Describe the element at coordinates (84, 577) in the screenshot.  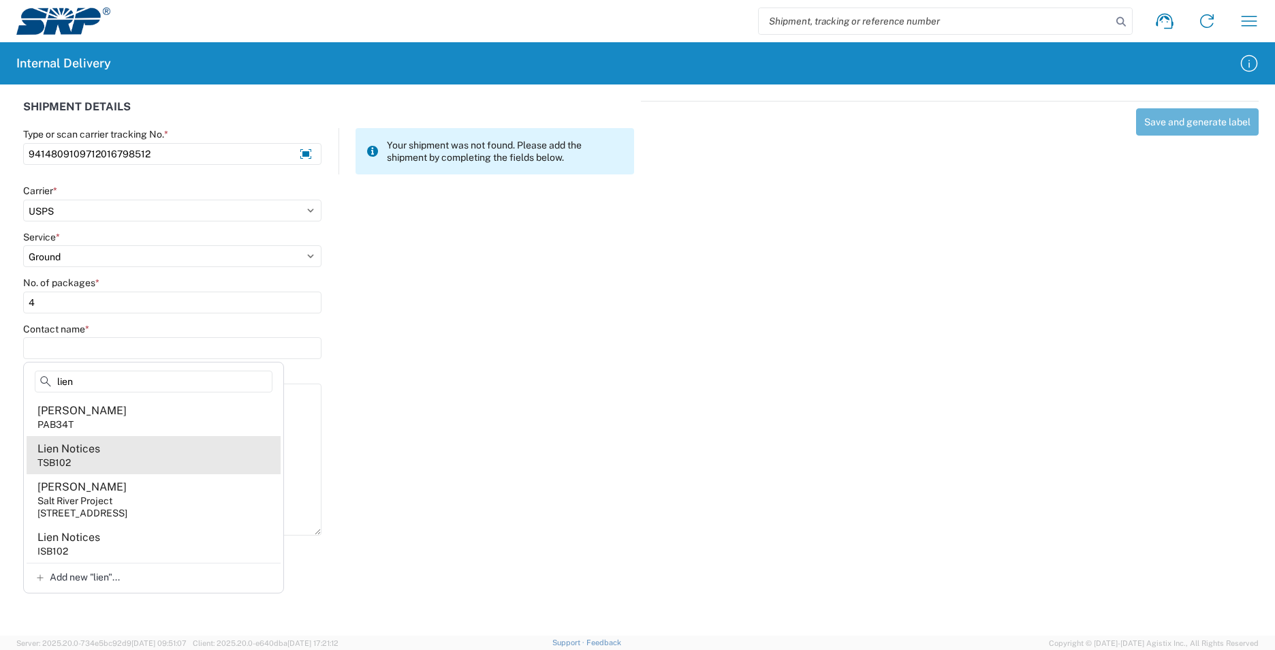
I see `span: Add new "lien"...` at that location.